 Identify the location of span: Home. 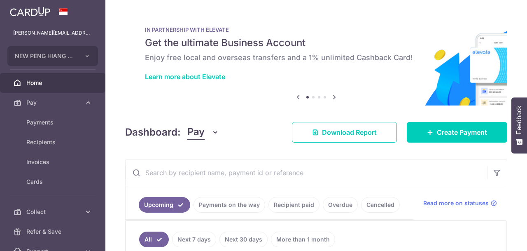
(54, 83).